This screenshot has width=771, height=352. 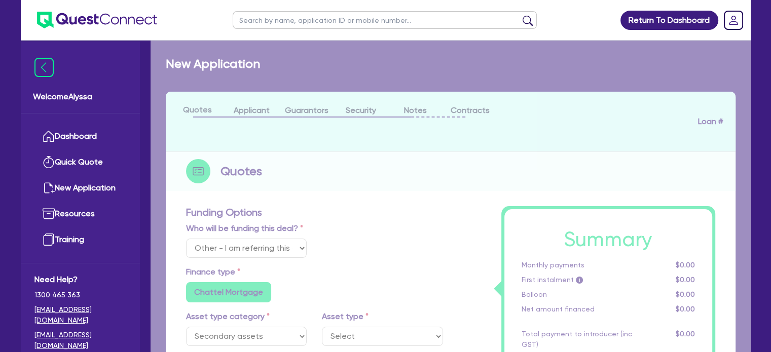 I want to click on input: Search by name, application ID or mobile number..., so click(x=385, y=20).